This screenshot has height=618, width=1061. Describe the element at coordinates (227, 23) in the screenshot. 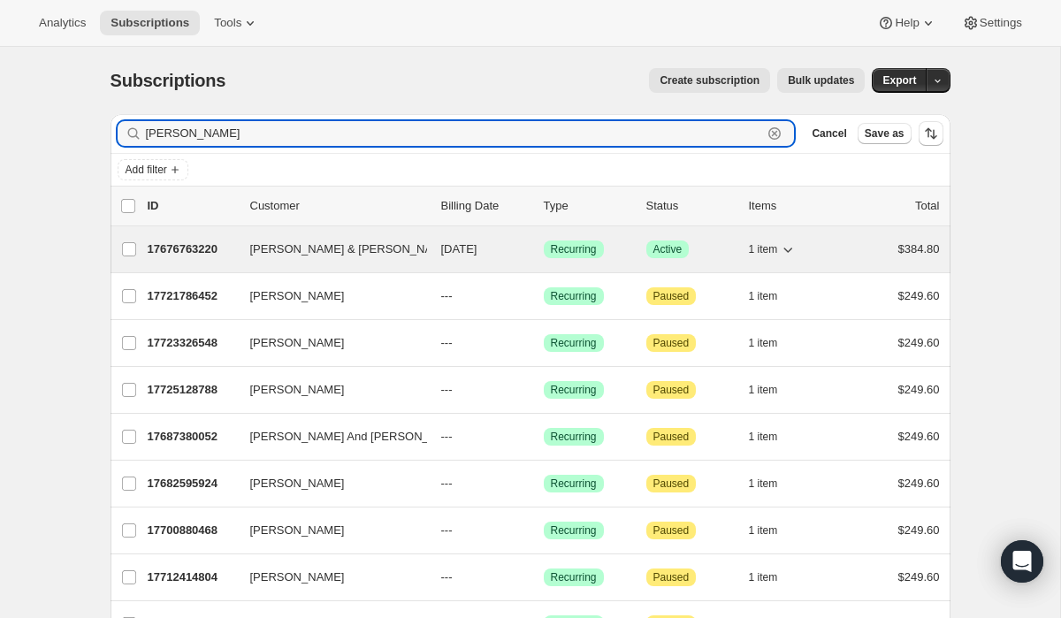

I see `span: Tools` at that location.